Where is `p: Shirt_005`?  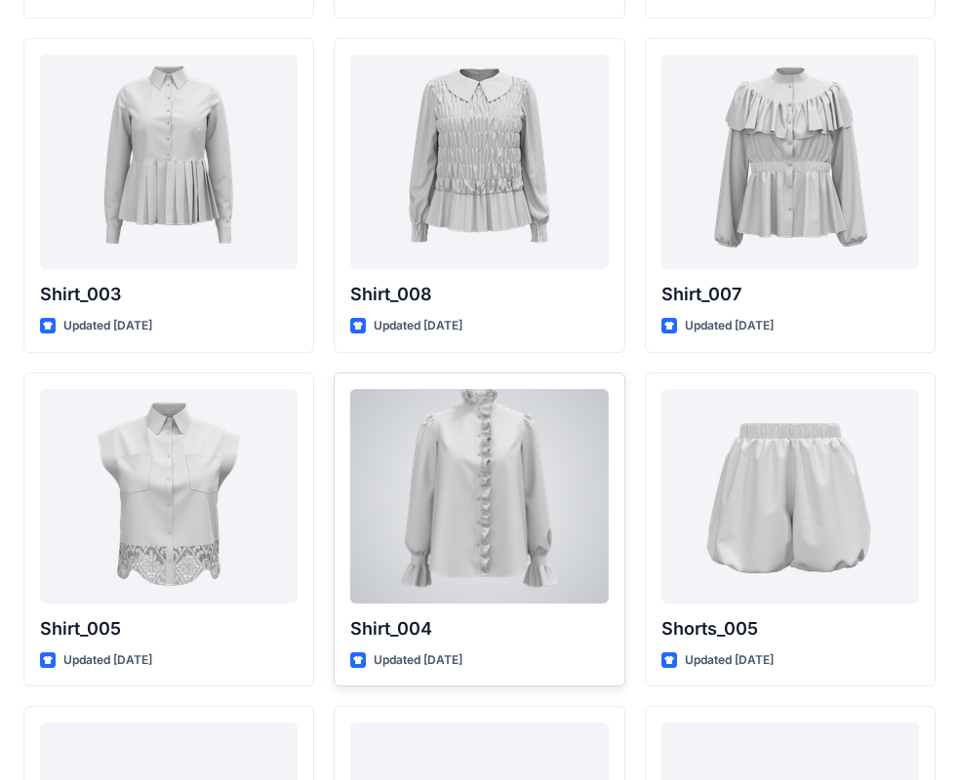 p: Shirt_005 is located at coordinates (169, 629).